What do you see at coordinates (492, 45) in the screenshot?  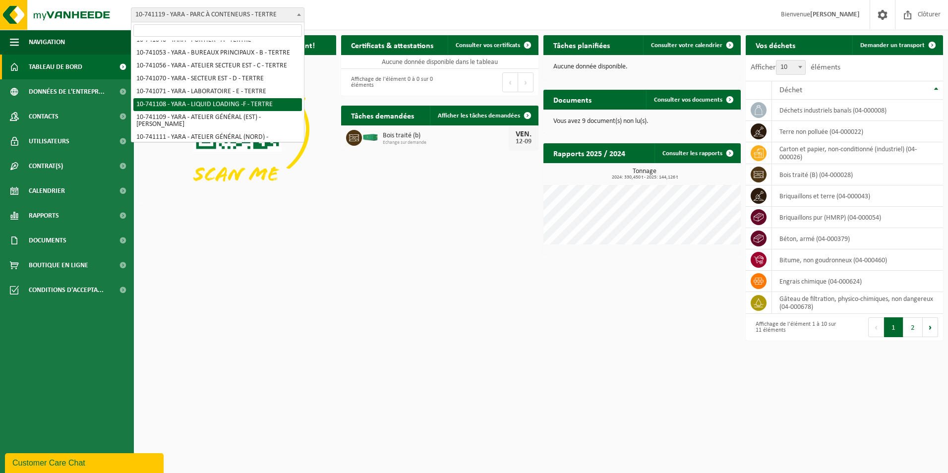 I see `a: Consulter vos certificats` at bounding box center [492, 45].